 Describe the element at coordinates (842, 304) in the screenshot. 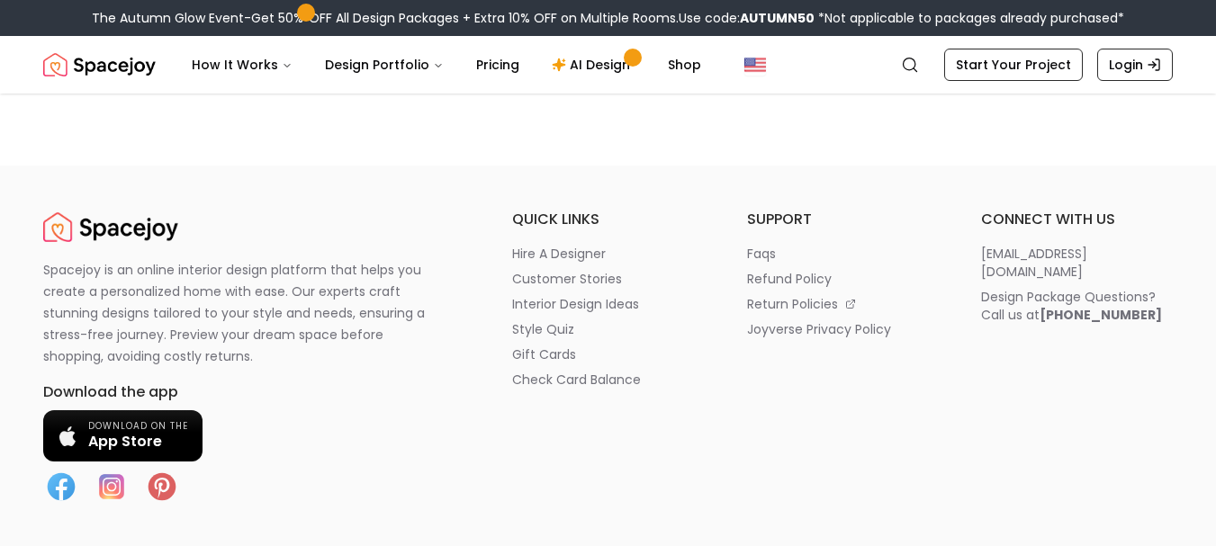

I see `a: return policies` at that location.